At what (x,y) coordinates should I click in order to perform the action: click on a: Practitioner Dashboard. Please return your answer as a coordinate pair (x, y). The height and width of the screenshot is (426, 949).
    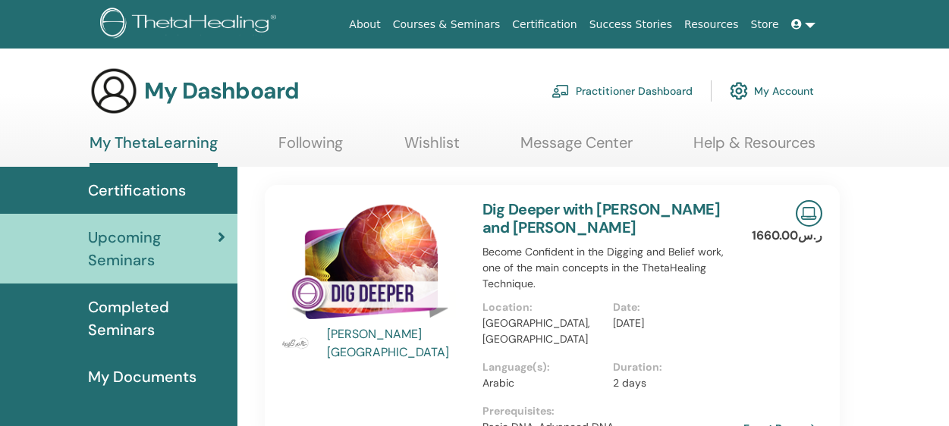
    Looking at the image, I should click on (622, 91).